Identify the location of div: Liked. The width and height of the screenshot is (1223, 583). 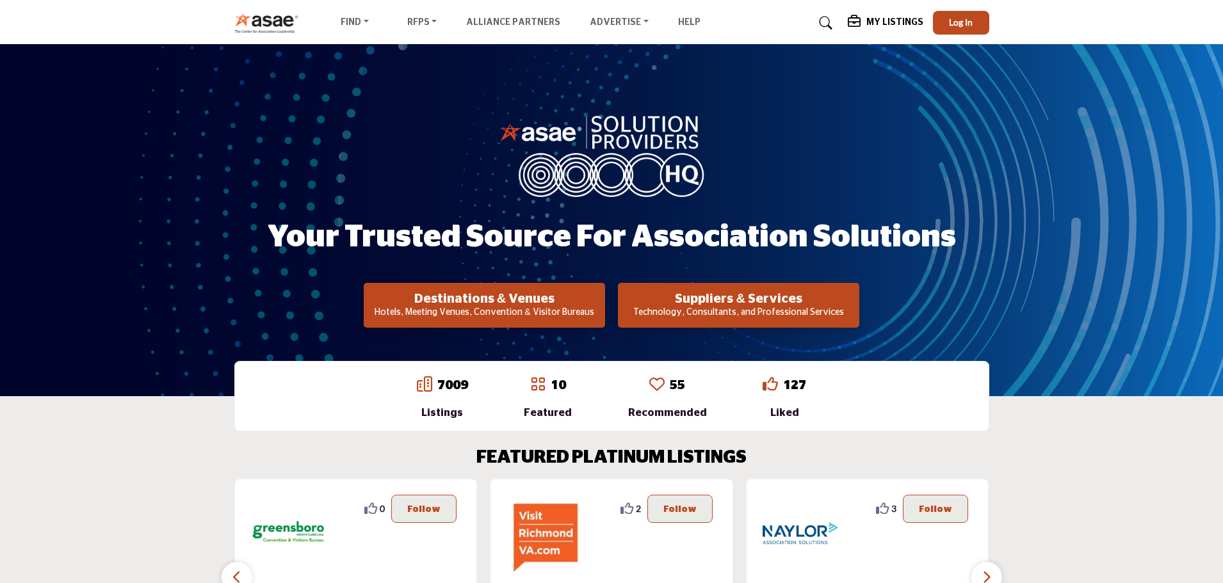
(784, 413).